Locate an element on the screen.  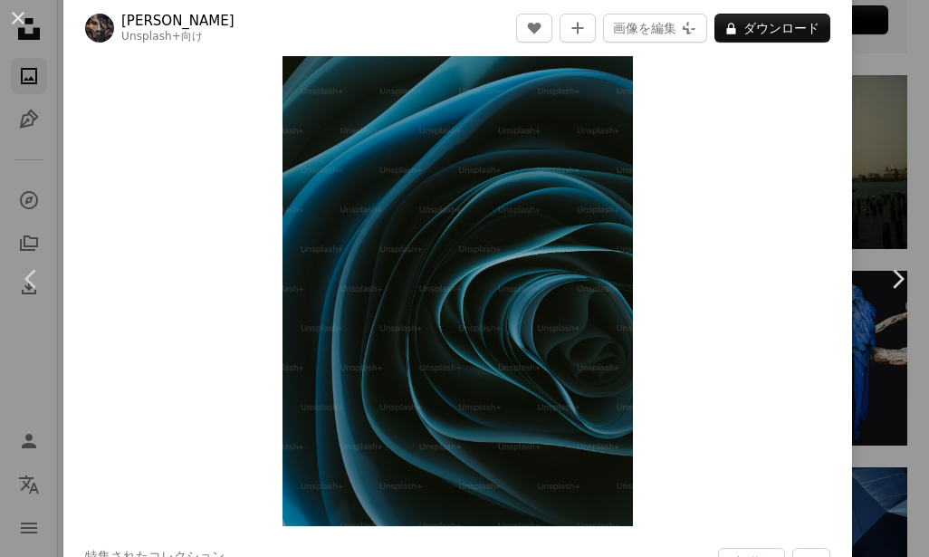
button: 画像を編集 is located at coordinates (654, 28).